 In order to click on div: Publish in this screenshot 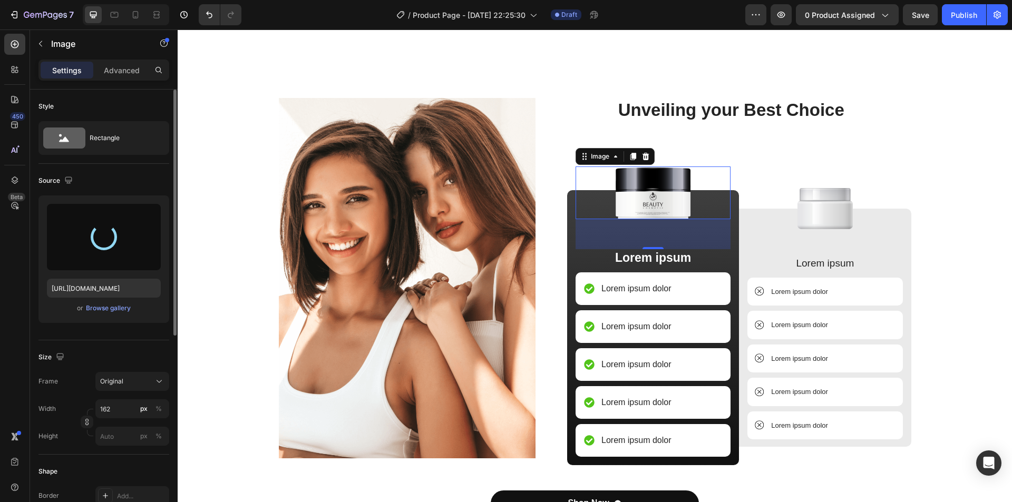, I will do `click(964, 15)`.